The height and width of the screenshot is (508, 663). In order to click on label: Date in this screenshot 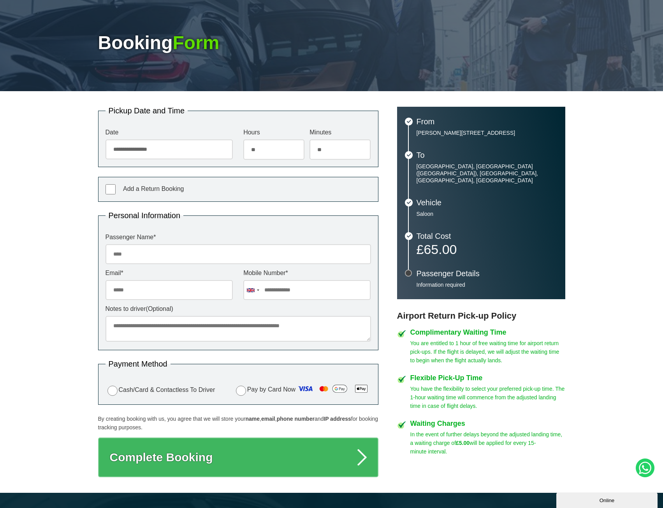, I will do `click(169, 132)`.